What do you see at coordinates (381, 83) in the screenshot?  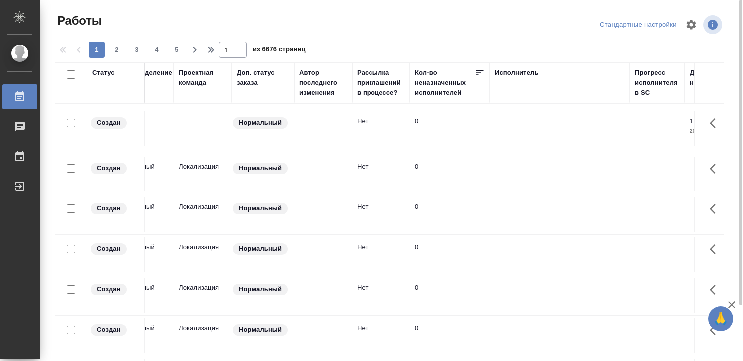 I see `div: Рассылка приглашений в процессе?` at bounding box center [381, 83].